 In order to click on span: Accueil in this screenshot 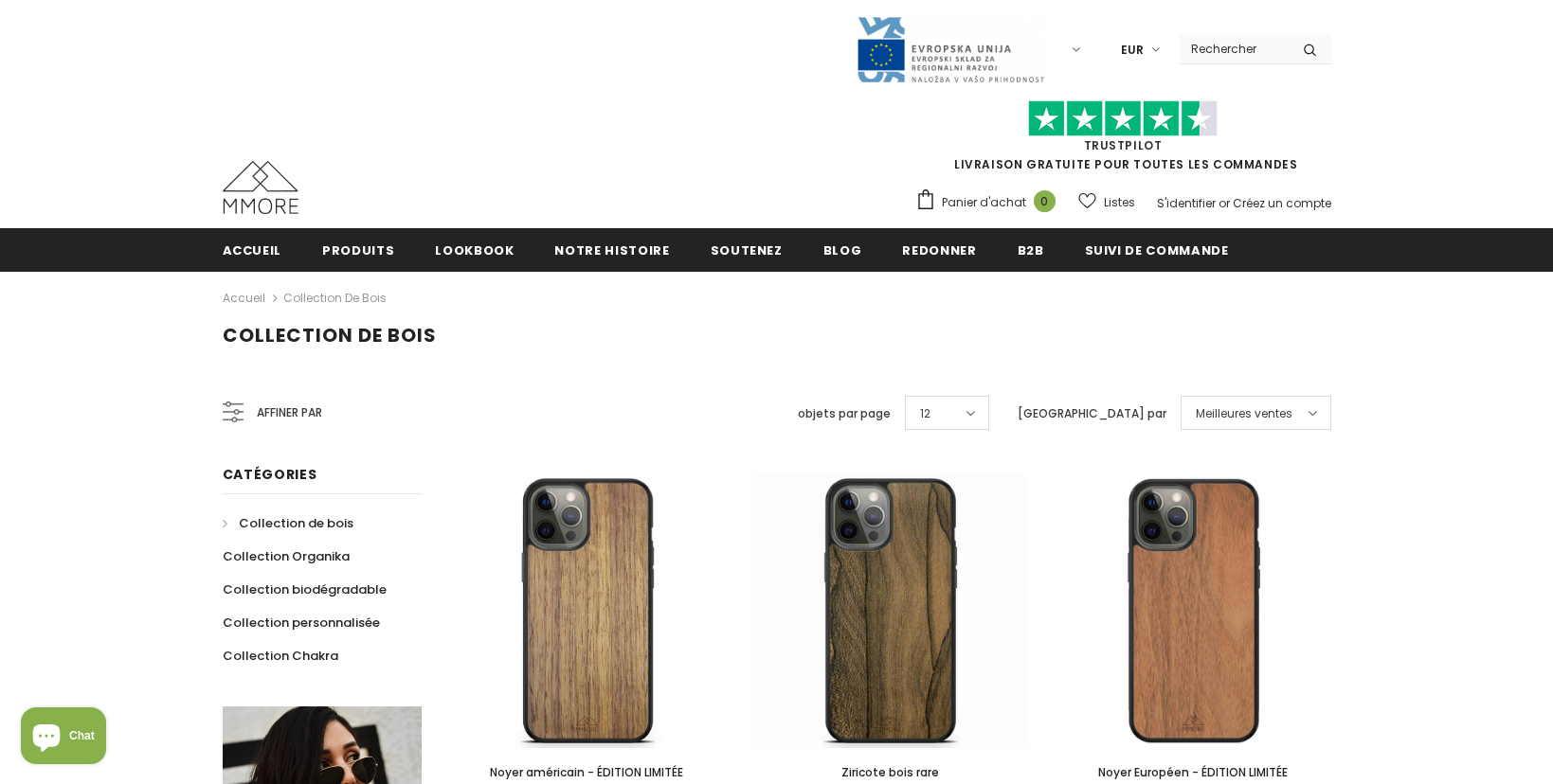, I will do `click(253, 250)`.